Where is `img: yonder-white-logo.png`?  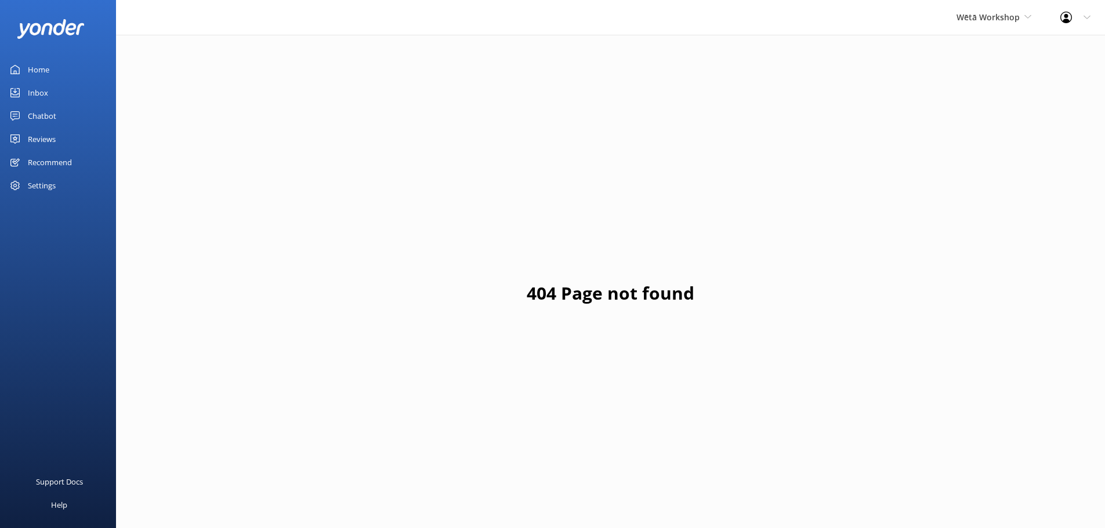 img: yonder-white-logo.png is located at coordinates (50, 28).